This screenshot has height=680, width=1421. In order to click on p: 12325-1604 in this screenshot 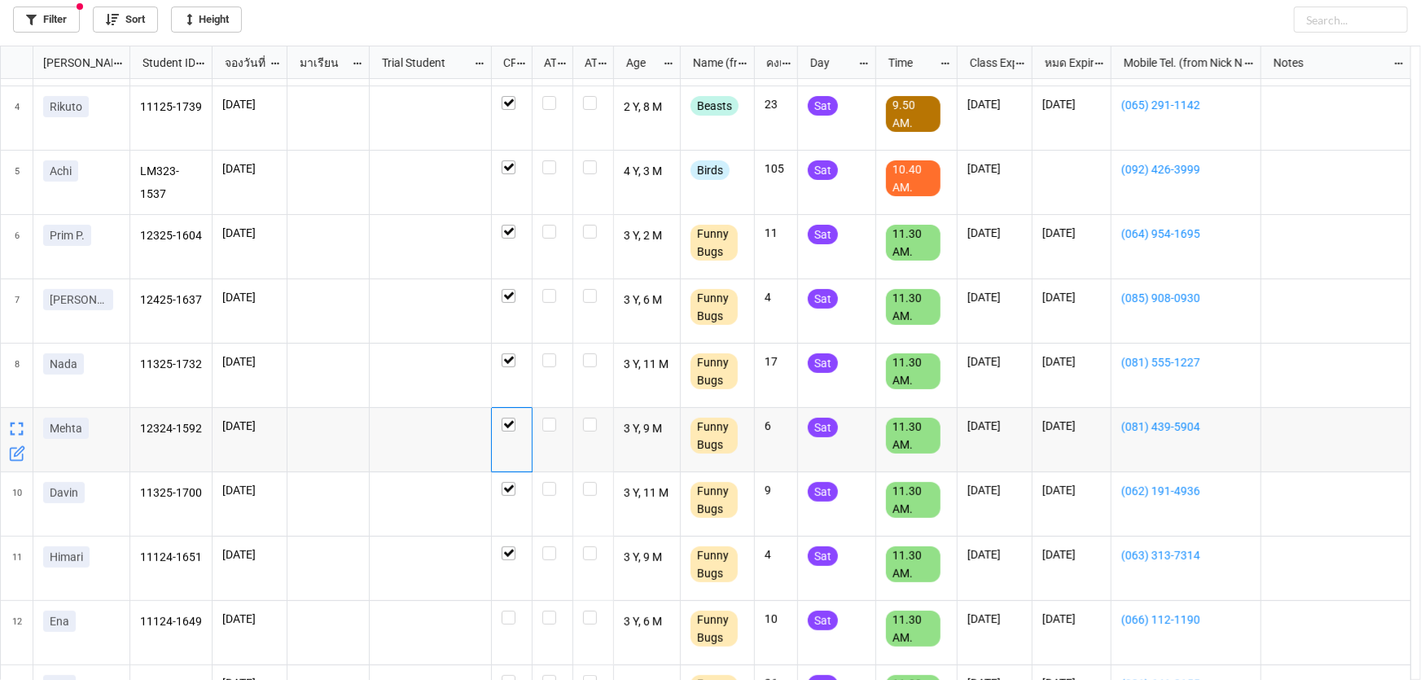, I will do `click(171, 236)`.